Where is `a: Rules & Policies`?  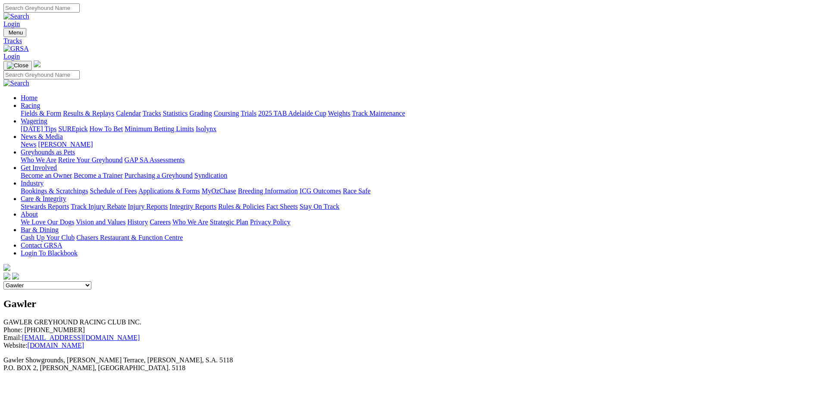 a: Rules & Policies is located at coordinates (241, 206).